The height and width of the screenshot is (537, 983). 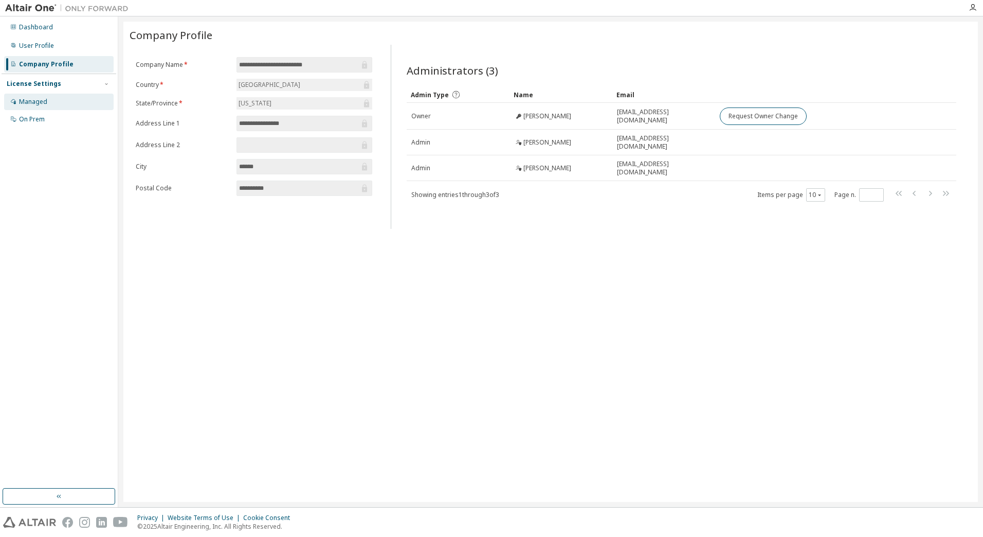 What do you see at coordinates (36, 27) in the screenshot?
I see `div: Dashboard` at bounding box center [36, 27].